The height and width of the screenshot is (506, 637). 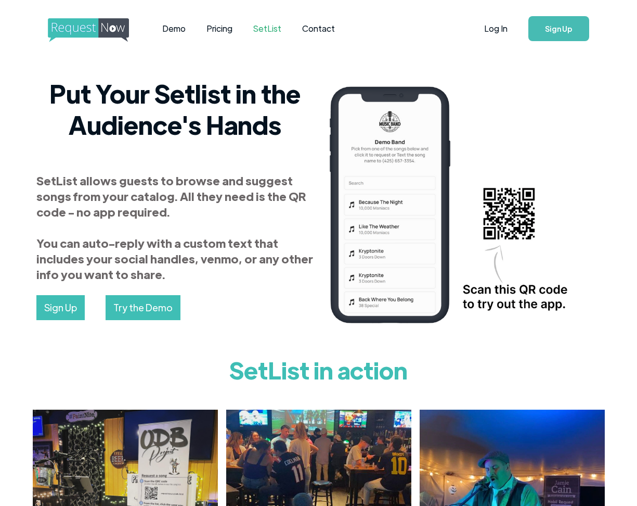 I want to click on strong: SetList allows guests to browse and suggest songs from your catalog. All they need is the QR code..., so click(x=175, y=227).